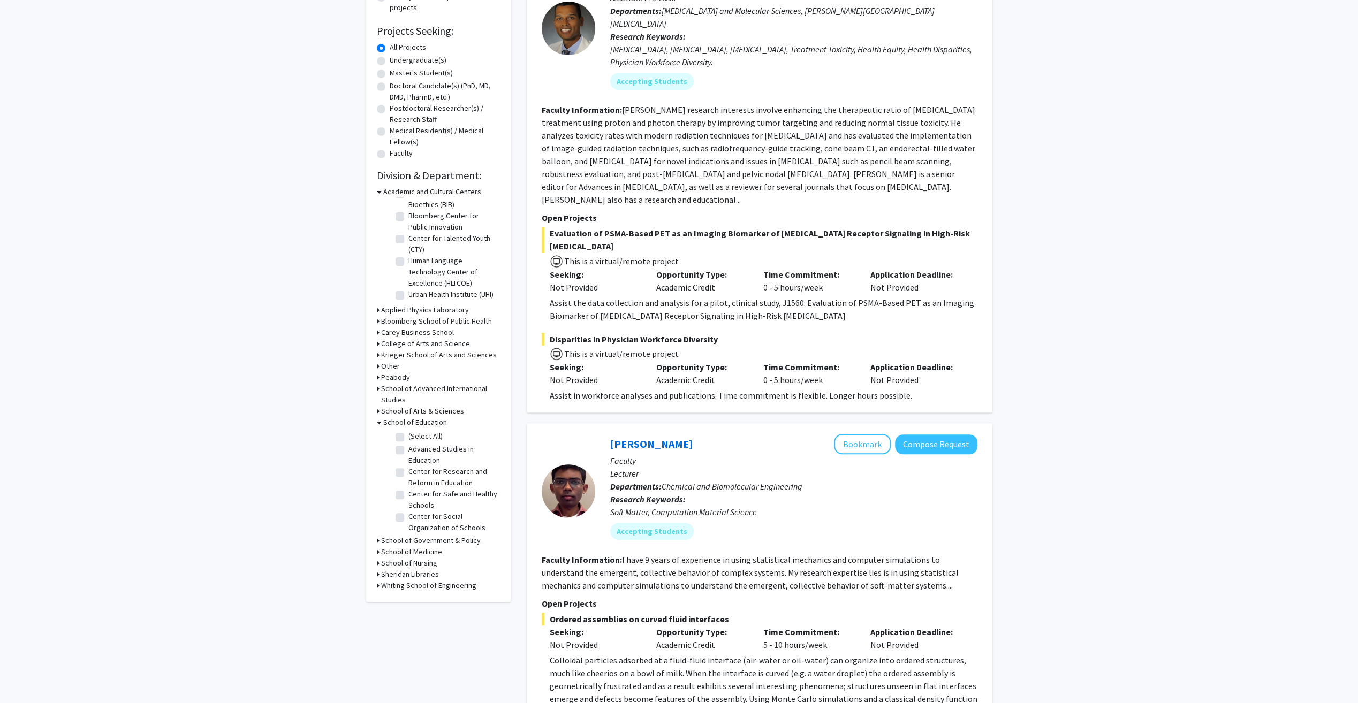 This screenshot has height=703, width=1358. What do you see at coordinates (453, 244) in the screenshot?
I see `label: Center for Talented Youth (CTY)` at bounding box center [453, 244].